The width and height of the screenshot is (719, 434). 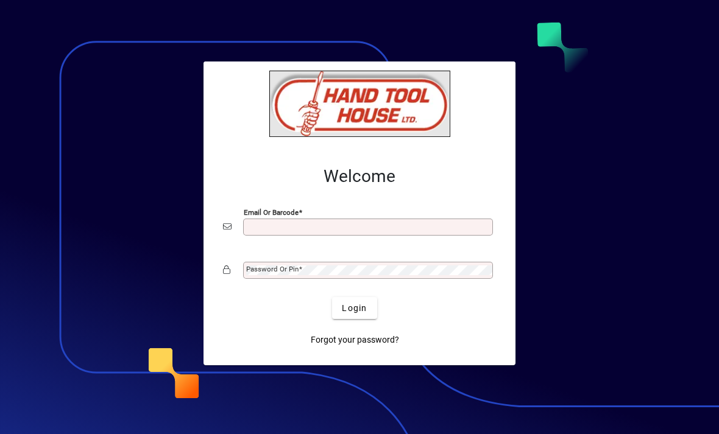 What do you see at coordinates (355, 340) in the screenshot?
I see `a: Forgot your password?` at bounding box center [355, 340].